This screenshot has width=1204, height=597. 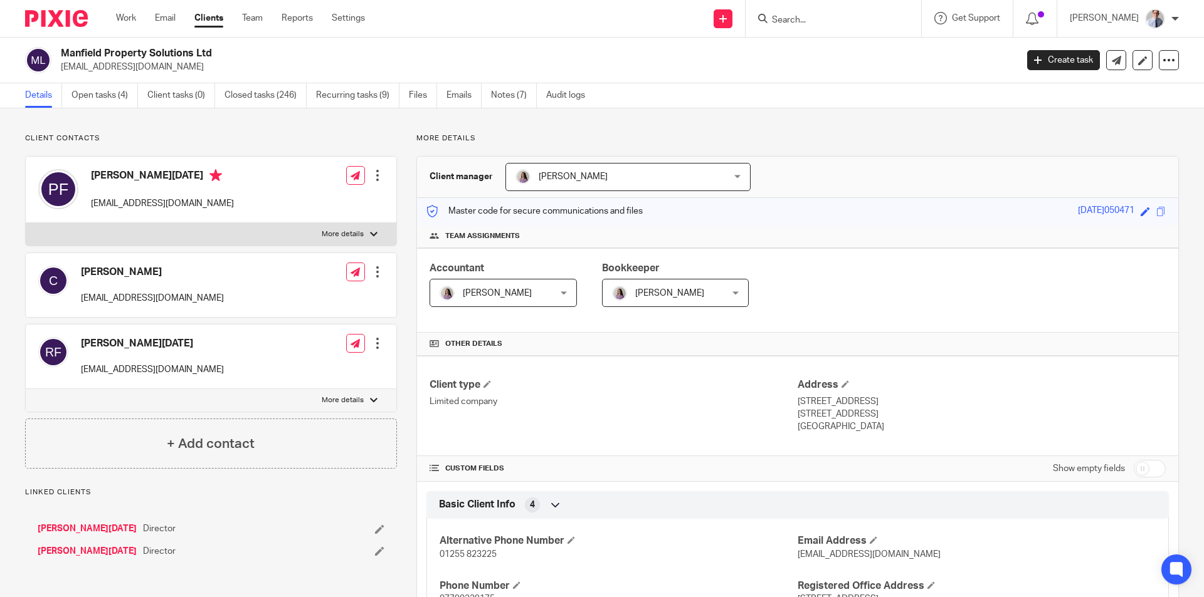 What do you see at coordinates (976, 18) in the screenshot?
I see `span: Get Support` at bounding box center [976, 18].